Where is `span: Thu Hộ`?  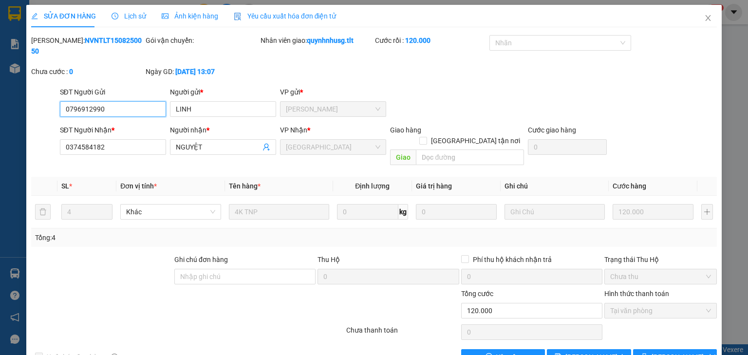 span: Thu Hộ is located at coordinates (329, 259).